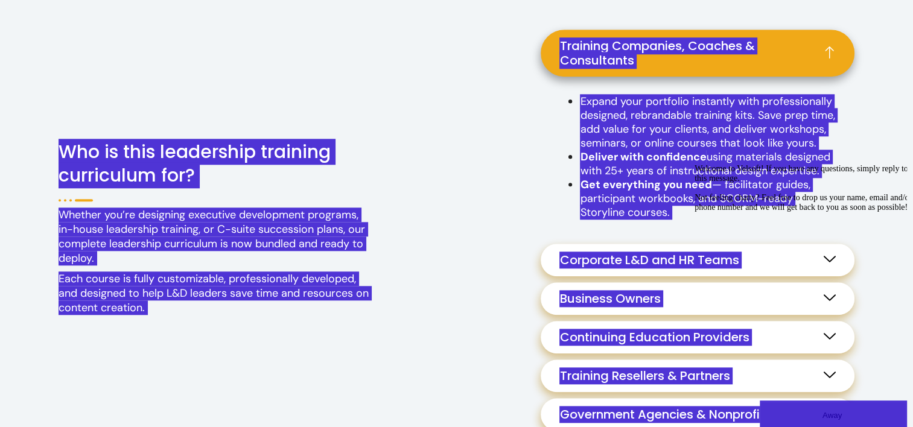 This screenshot has width=913, height=427. Describe the element at coordinates (72, 14) in the screenshot. I see `div: Away` at that location.